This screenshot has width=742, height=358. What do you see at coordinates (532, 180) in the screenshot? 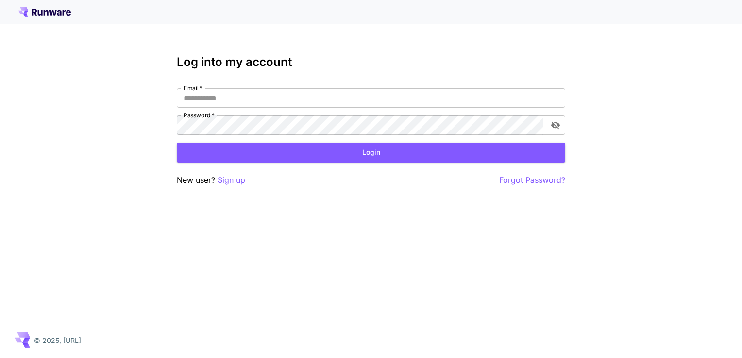
I see `p: Forgot Password?` at bounding box center [532, 180].